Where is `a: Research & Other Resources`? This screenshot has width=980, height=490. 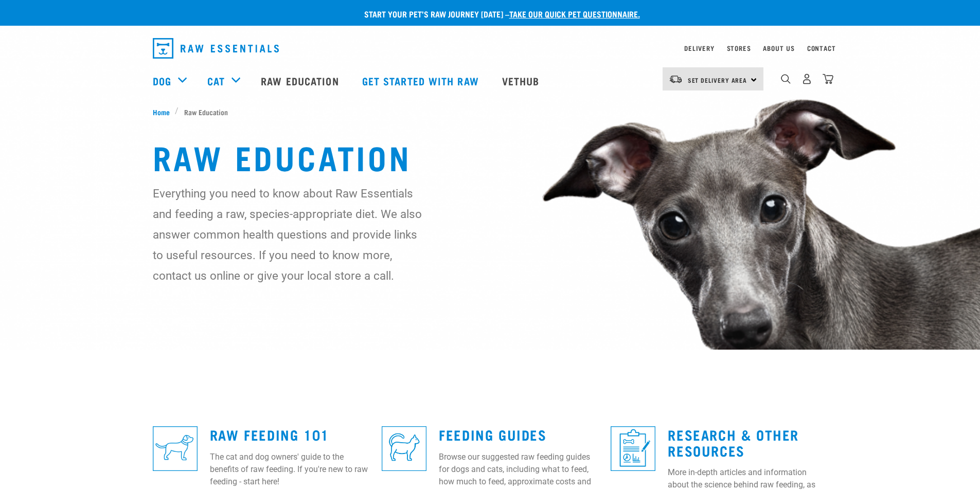 a: Research & Other Resources is located at coordinates (733, 442).